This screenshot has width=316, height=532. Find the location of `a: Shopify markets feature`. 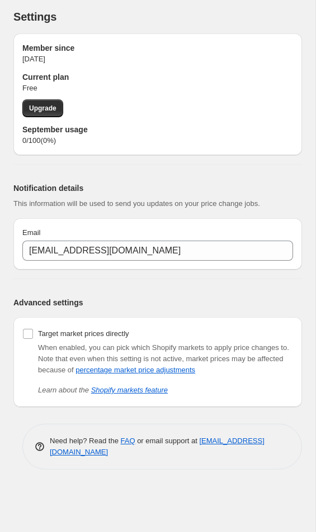

a: Shopify markets feature is located at coordinates (129, 390).